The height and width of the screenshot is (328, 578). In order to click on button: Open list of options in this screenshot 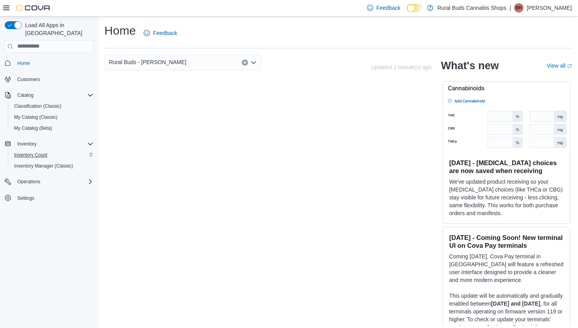, I will do `click(254, 62)`.